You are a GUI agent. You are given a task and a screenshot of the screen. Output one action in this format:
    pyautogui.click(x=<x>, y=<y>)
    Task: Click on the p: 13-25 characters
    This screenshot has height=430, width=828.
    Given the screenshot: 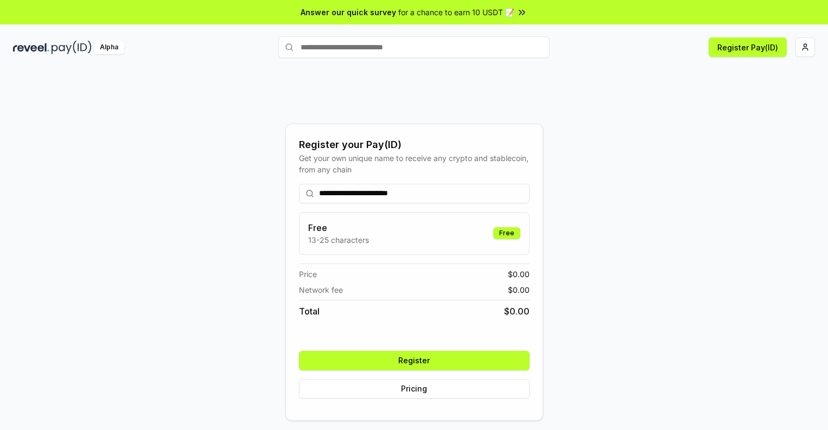 What is the action you would take?
    pyautogui.click(x=339, y=240)
    